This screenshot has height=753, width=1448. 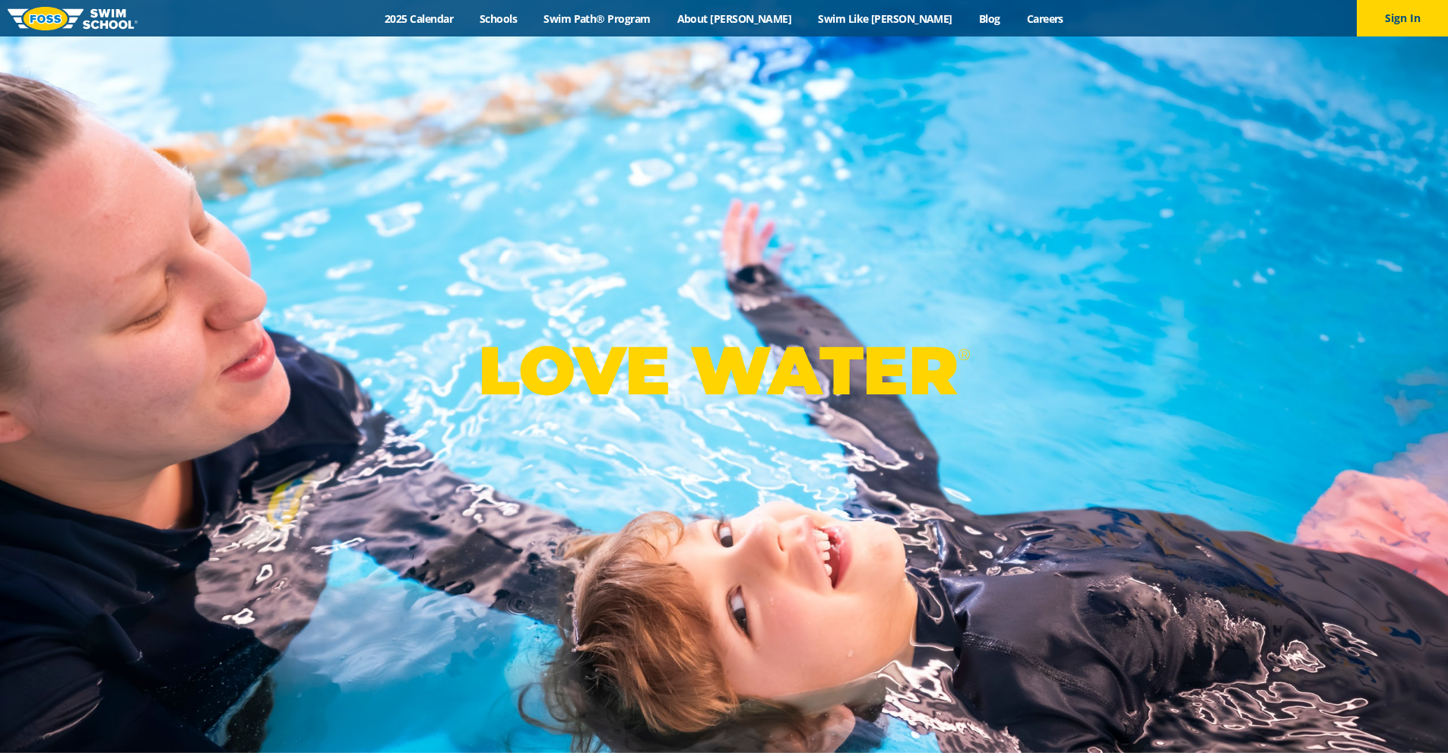 I want to click on a: 2025 Calendar, so click(x=419, y=18).